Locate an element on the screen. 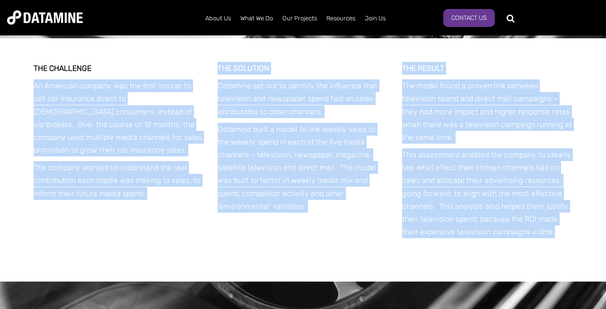  p: This assessment enabled the company to clearly see what effect their chosen channels had on sales... is located at coordinates (487, 193).